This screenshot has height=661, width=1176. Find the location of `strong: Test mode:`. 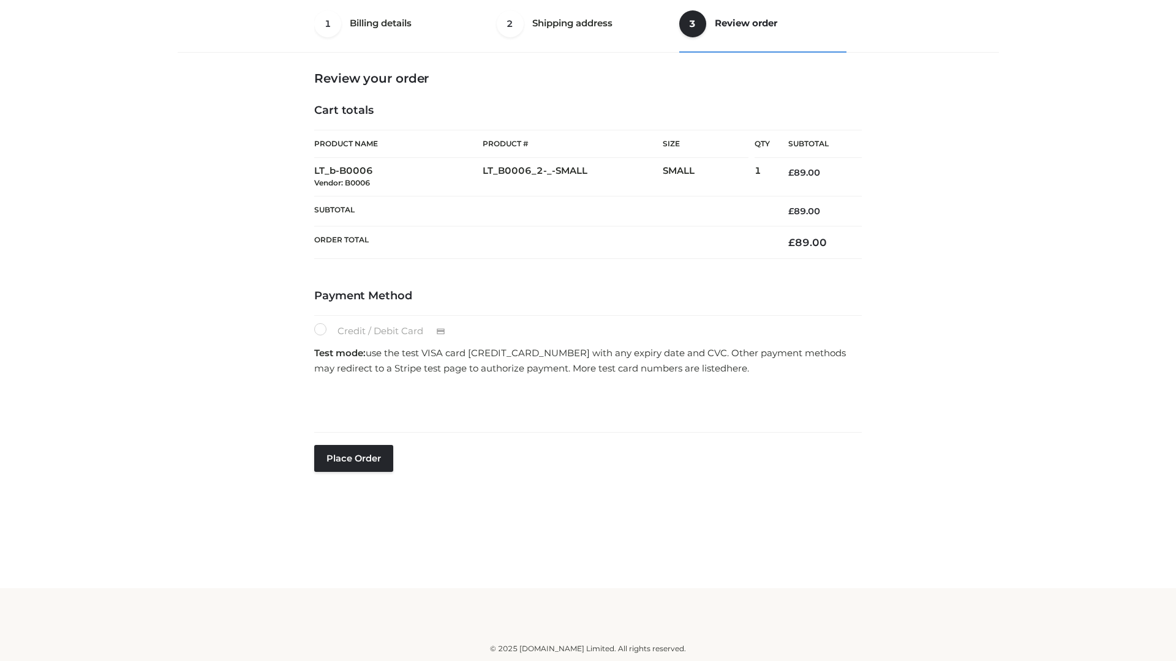

strong: Test mode: is located at coordinates (340, 353).